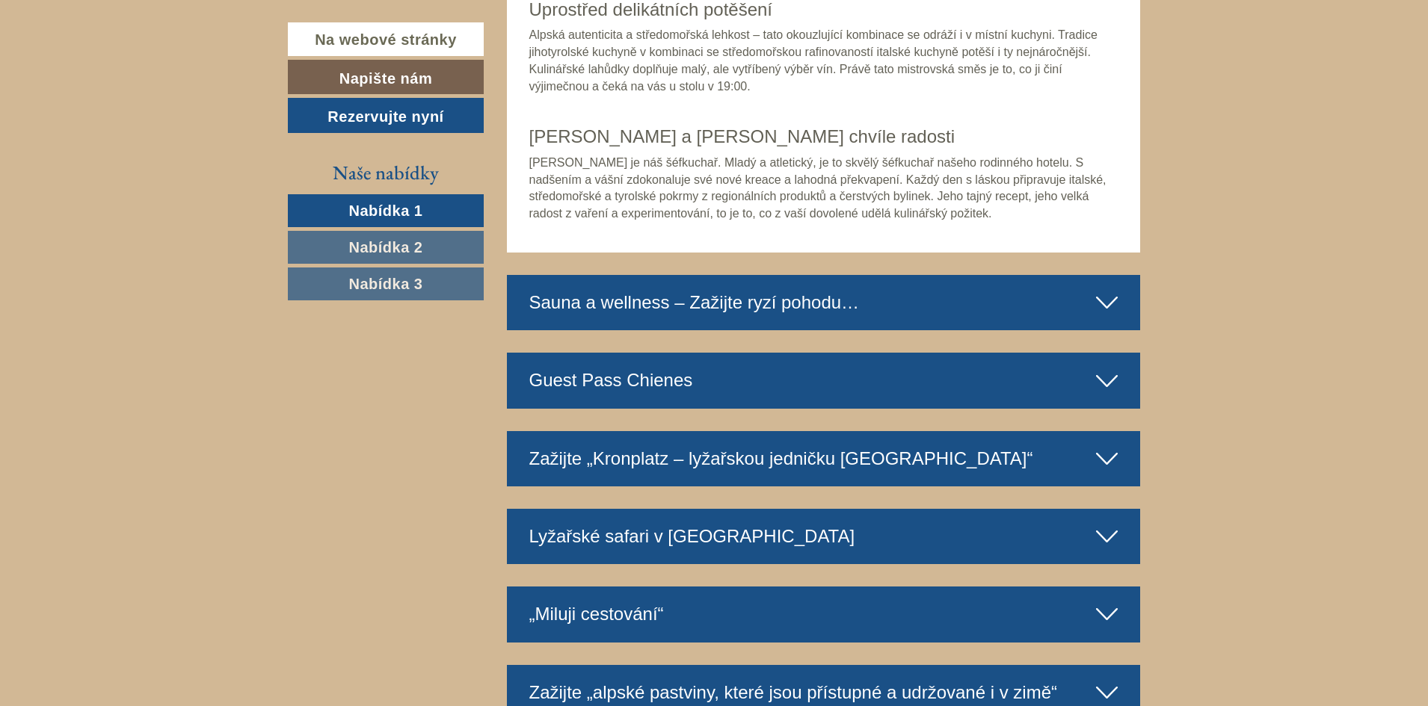 The width and height of the screenshot is (1428, 706). Describe the element at coordinates (386, 284) in the screenshot. I see `font: Nabídka 3` at that location.